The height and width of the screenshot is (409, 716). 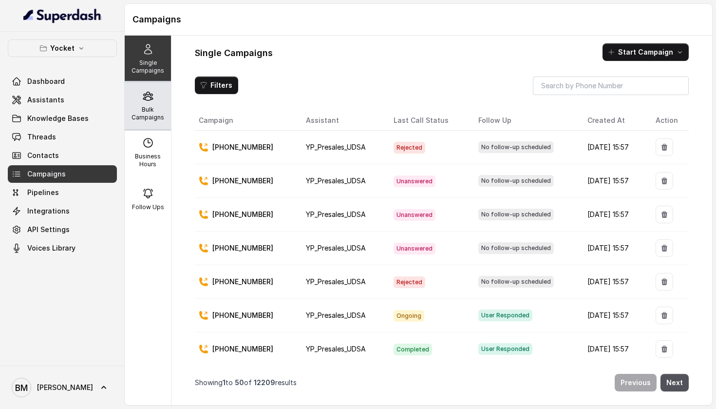 I want to click on span: Contacts, so click(x=43, y=155).